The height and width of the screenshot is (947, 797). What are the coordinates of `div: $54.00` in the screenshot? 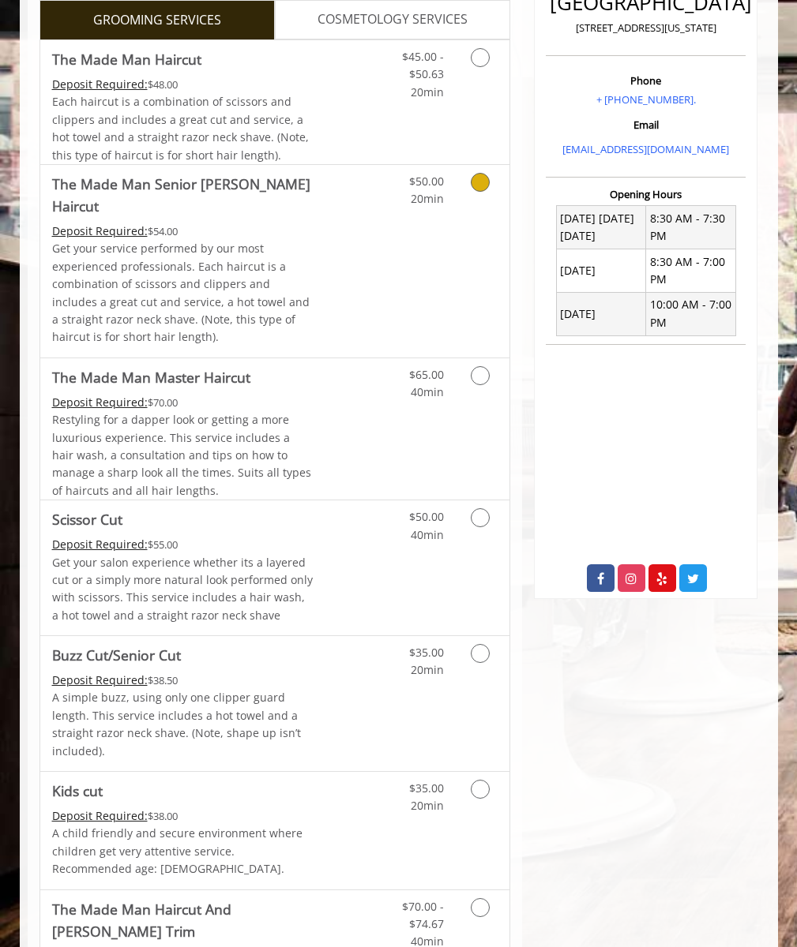 It's located at (183, 231).